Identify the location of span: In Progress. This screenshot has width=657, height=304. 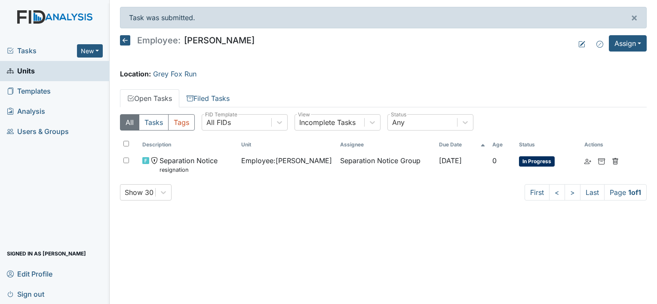
(537, 162).